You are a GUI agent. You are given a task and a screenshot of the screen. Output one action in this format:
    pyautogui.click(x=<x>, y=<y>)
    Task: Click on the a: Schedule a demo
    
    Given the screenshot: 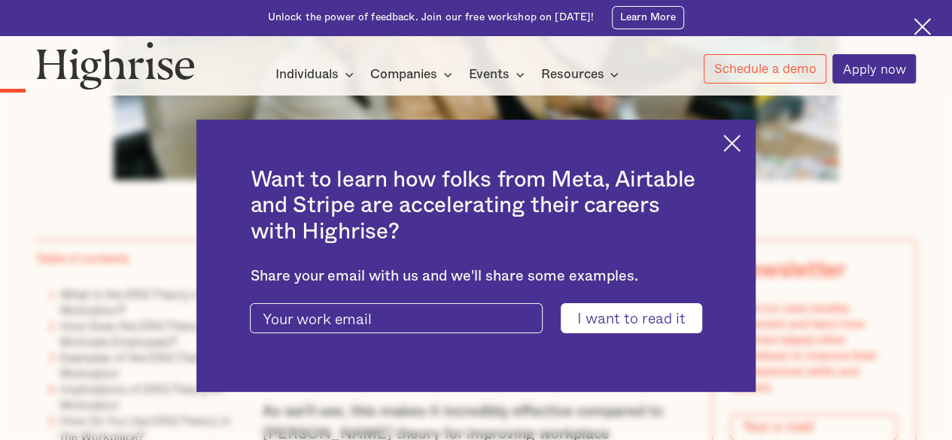 What is the action you would take?
    pyautogui.click(x=765, y=69)
    